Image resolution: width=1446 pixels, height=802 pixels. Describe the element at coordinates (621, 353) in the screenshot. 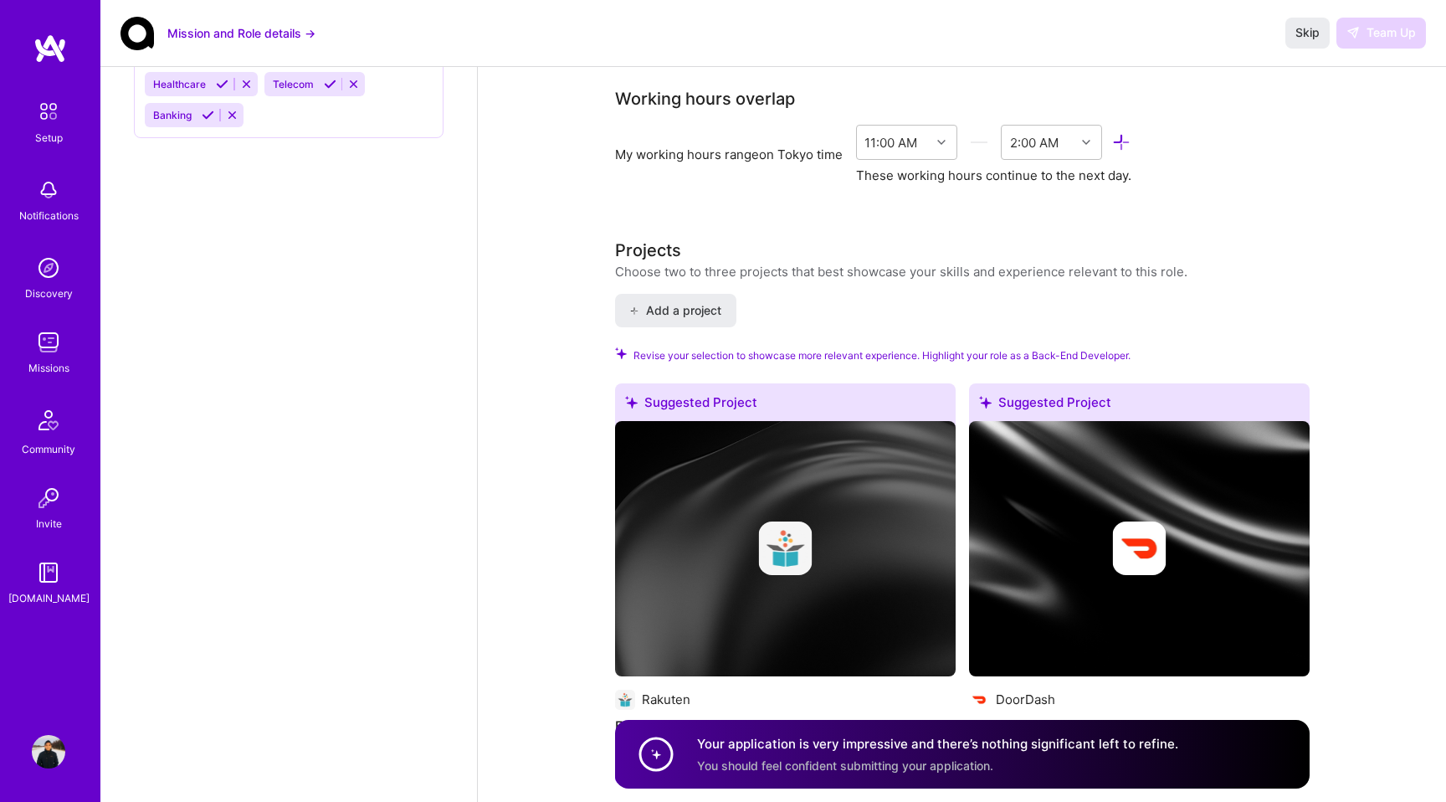

I see `i: Check` at that location.